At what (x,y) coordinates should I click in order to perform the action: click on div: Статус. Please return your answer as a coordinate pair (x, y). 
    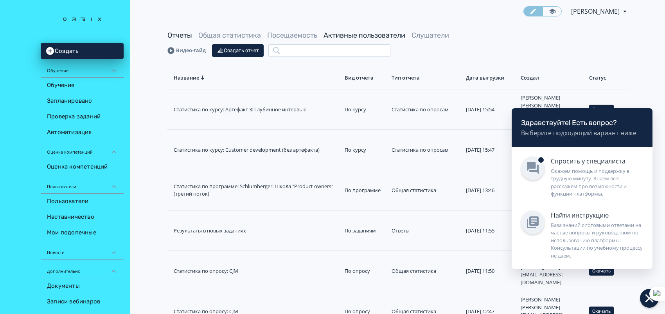
    Looking at the image, I should click on (606, 78).